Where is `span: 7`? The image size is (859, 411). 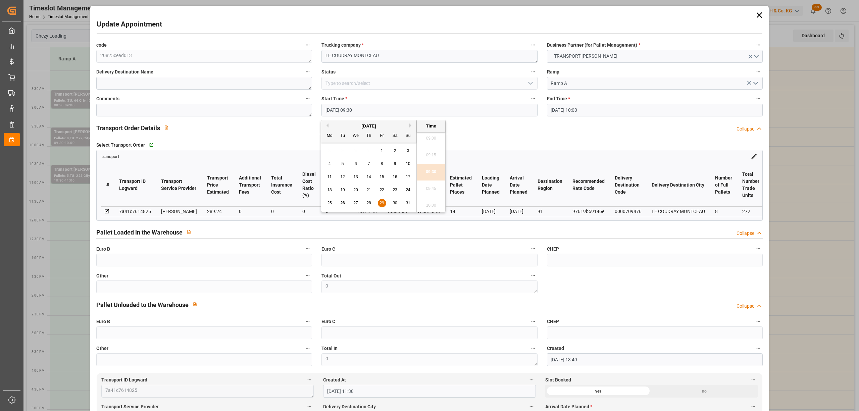
span: 7 is located at coordinates (369, 164).